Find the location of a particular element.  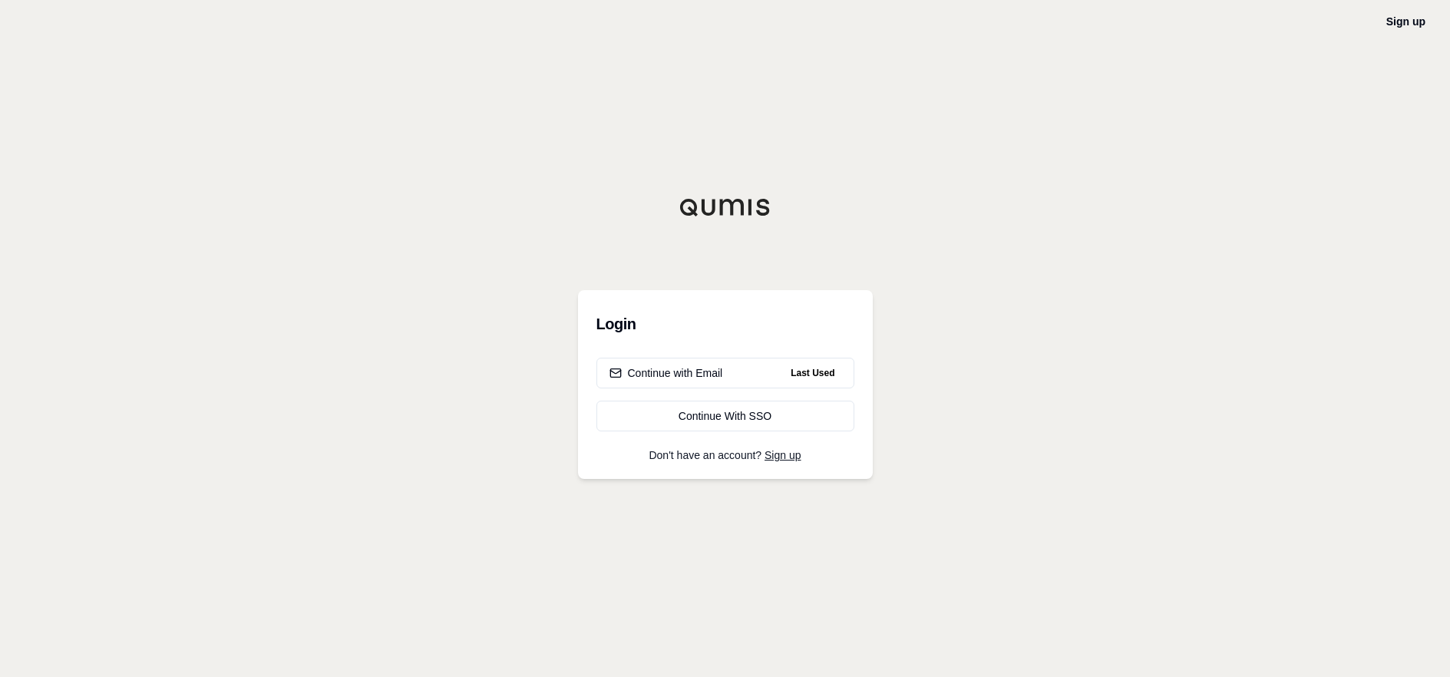

p: Don't have an account? is located at coordinates (725, 455).